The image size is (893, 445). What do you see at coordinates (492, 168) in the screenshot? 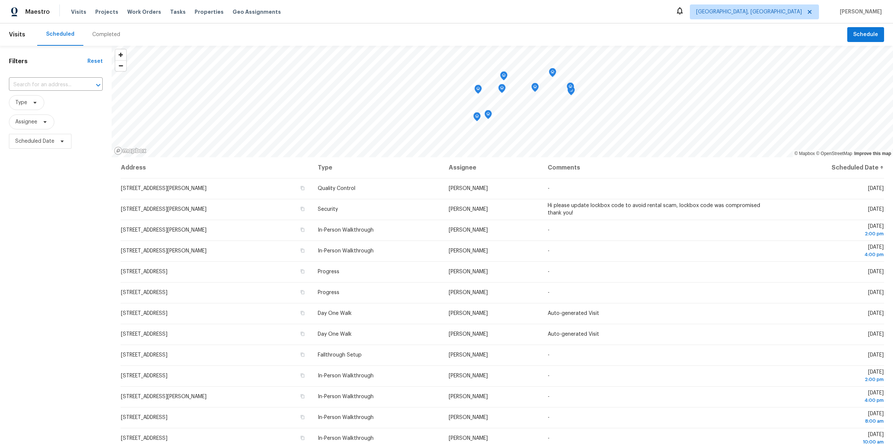
I see `th: Assignee` at bounding box center [492, 168].